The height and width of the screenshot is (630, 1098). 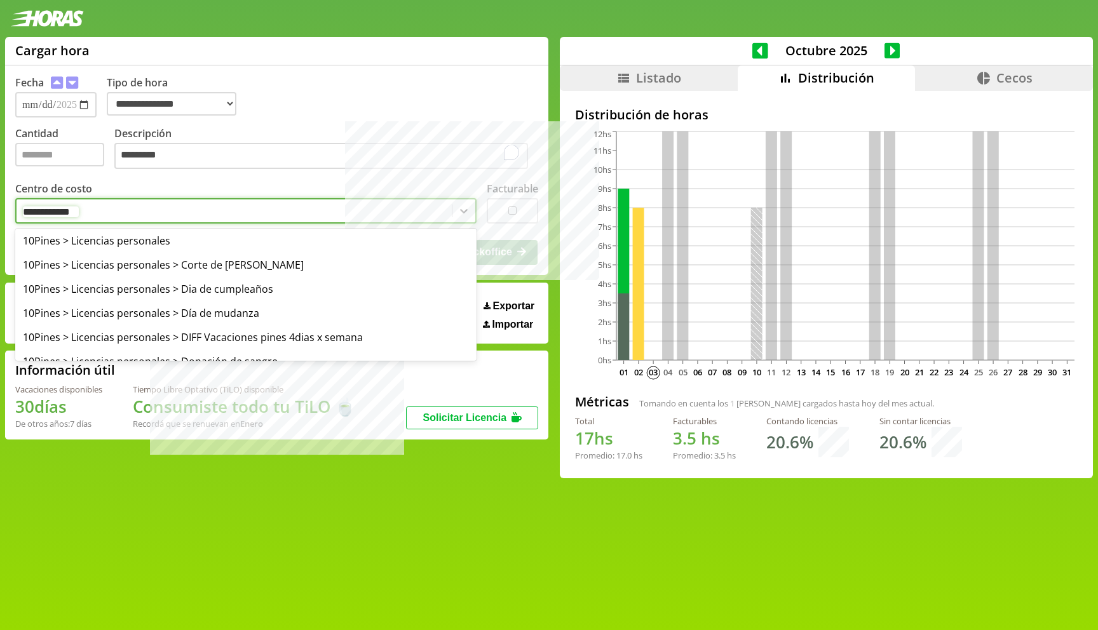 I want to click on text: 17, so click(x=860, y=372).